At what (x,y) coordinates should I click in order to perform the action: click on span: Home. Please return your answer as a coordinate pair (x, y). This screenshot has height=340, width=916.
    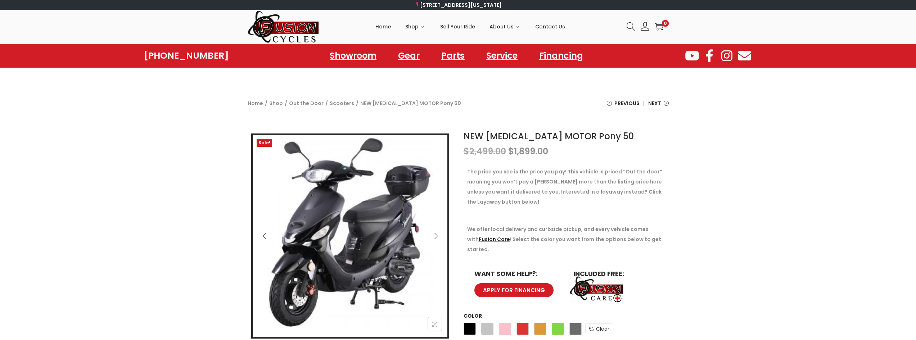
    Looking at the image, I should click on (383, 27).